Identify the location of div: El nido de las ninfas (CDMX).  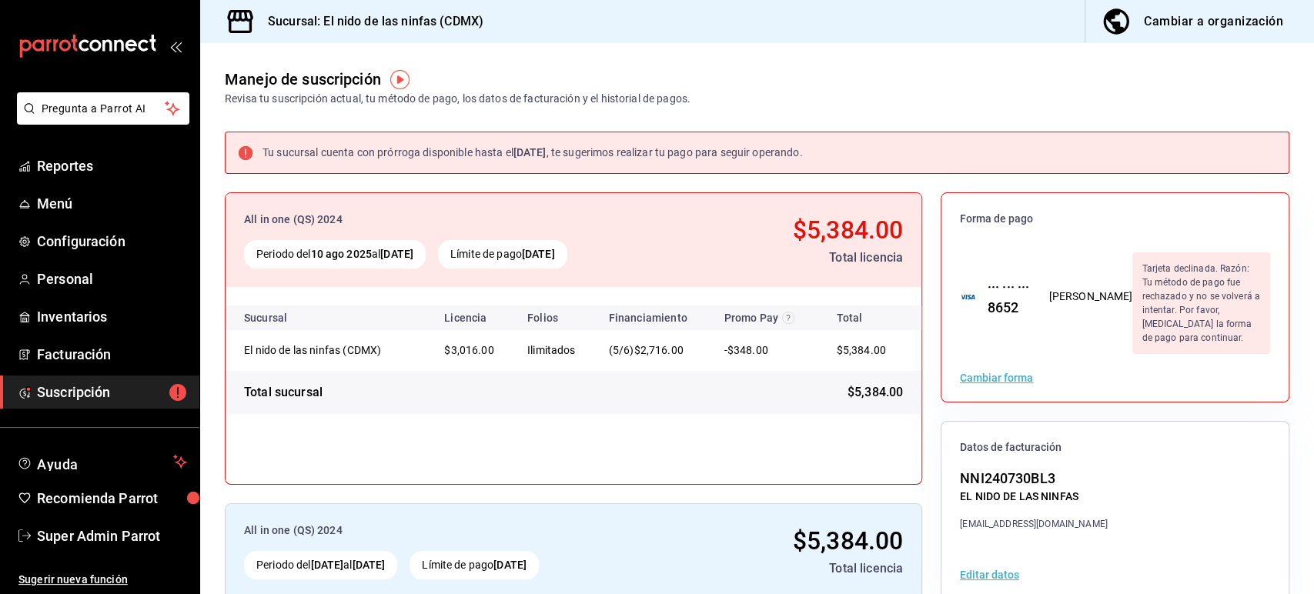
(321, 350).